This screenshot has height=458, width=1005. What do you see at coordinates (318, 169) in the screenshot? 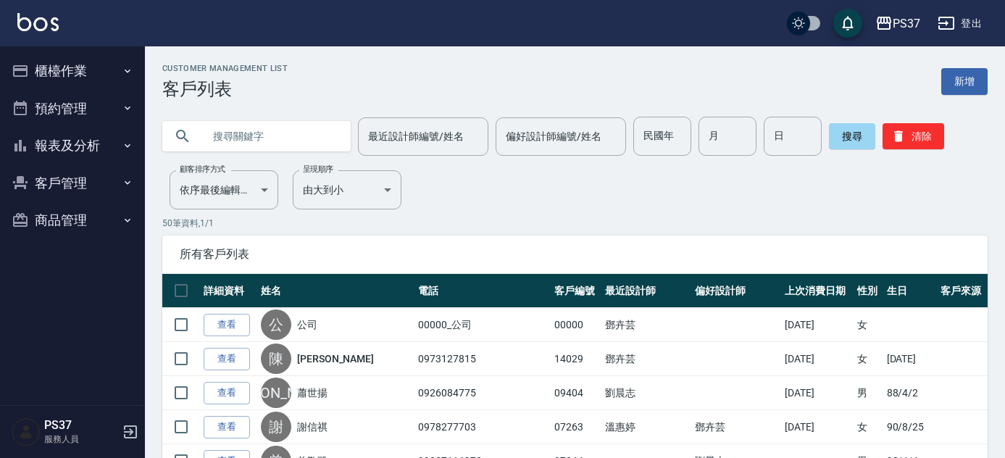
I see `label: 呈現順序` at bounding box center [318, 169].